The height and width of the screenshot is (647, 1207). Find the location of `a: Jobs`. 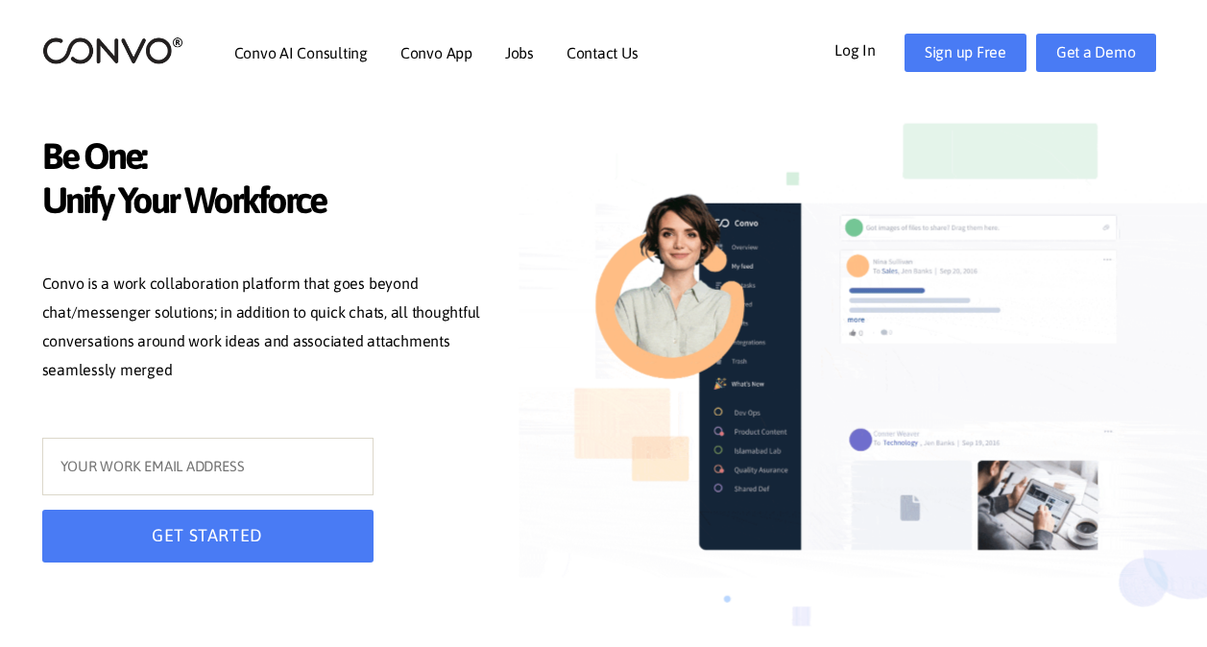

a: Jobs is located at coordinates (520, 53).